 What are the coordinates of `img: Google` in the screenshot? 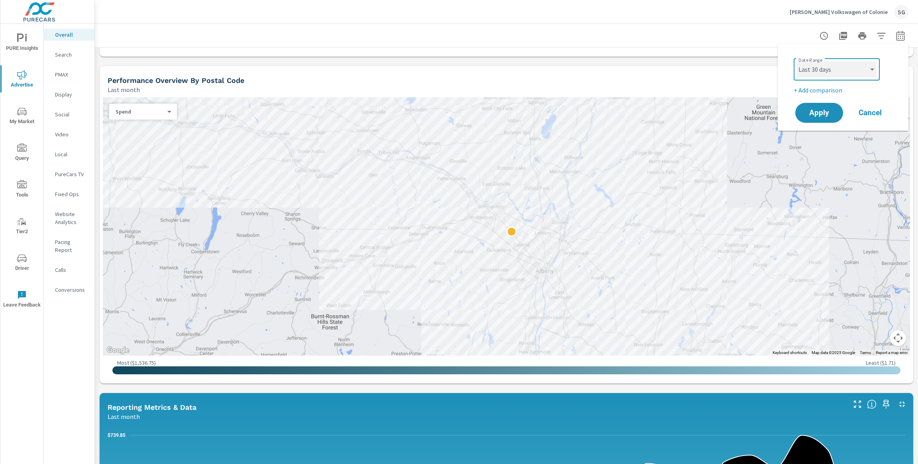 It's located at (118, 350).